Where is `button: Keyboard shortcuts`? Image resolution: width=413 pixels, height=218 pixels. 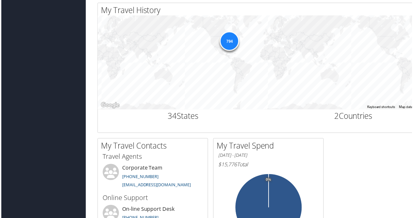
button: Keyboard shortcuts is located at coordinates (382, 108).